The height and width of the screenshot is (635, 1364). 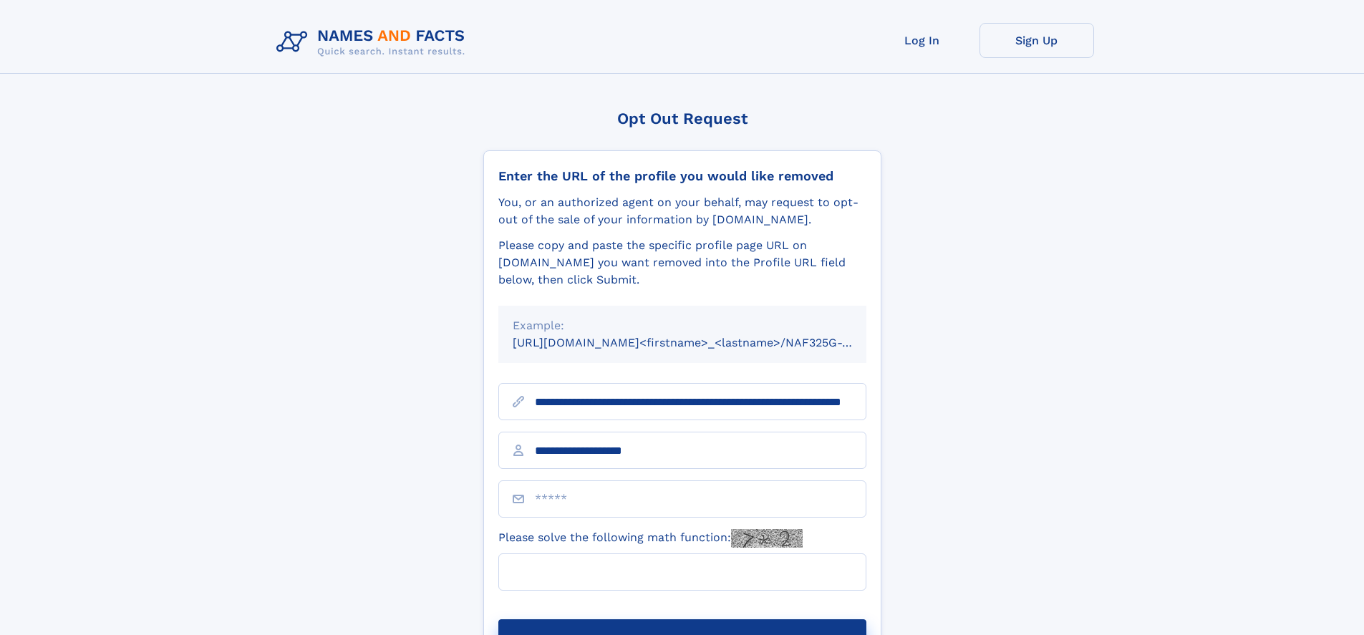 I want to click on label: Please solve the following math function:, so click(x=650, y=539).